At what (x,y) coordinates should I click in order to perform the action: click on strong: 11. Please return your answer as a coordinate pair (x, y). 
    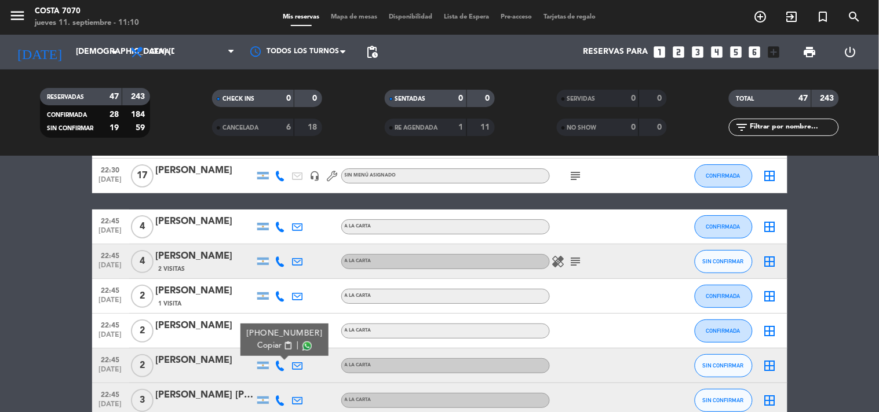
    Looking at the image, I should click on (486, 127).